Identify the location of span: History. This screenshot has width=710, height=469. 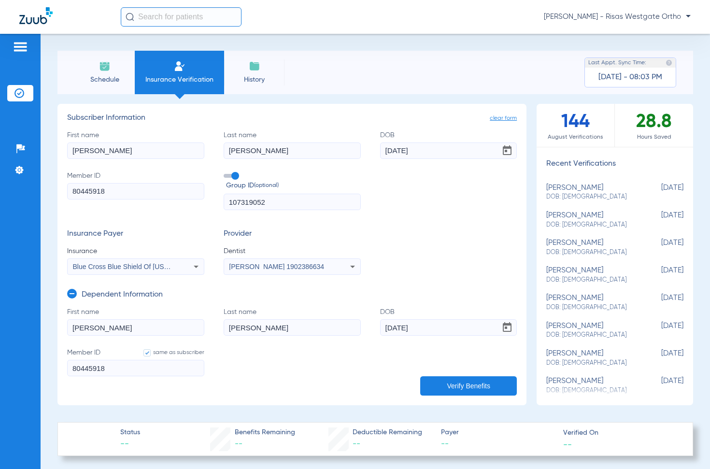
(254, 80).